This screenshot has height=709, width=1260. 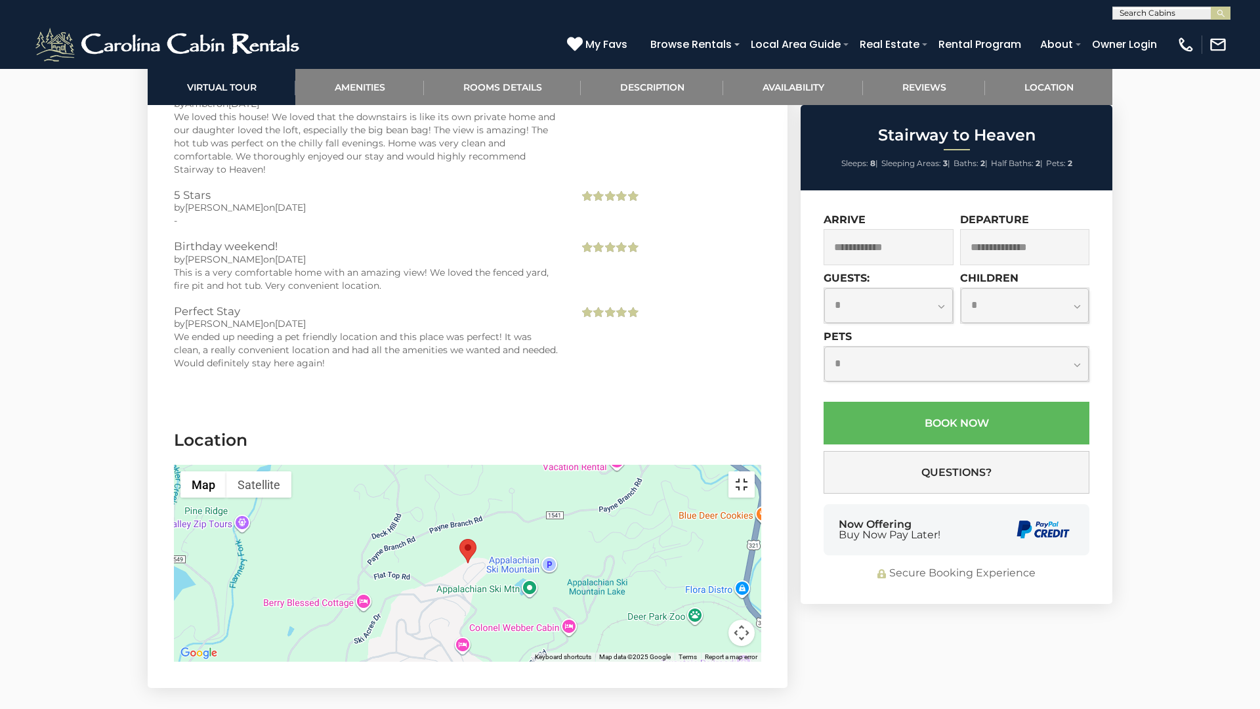 What do you see at coordinates (467, 440) in the screenshot?
I see `h3: Location` at bounding box center [467, 440].